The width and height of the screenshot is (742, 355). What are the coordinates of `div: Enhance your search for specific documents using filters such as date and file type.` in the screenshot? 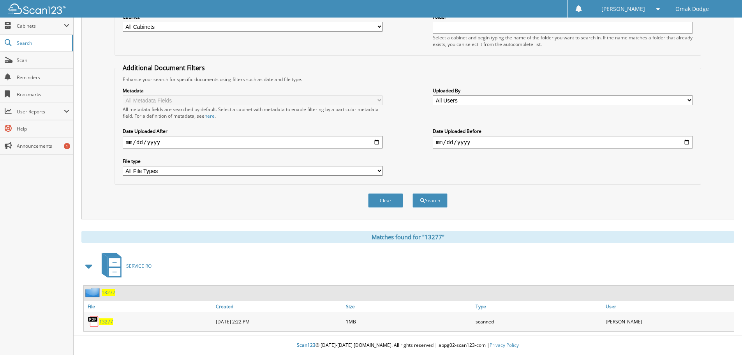 It's located at (408, 79).